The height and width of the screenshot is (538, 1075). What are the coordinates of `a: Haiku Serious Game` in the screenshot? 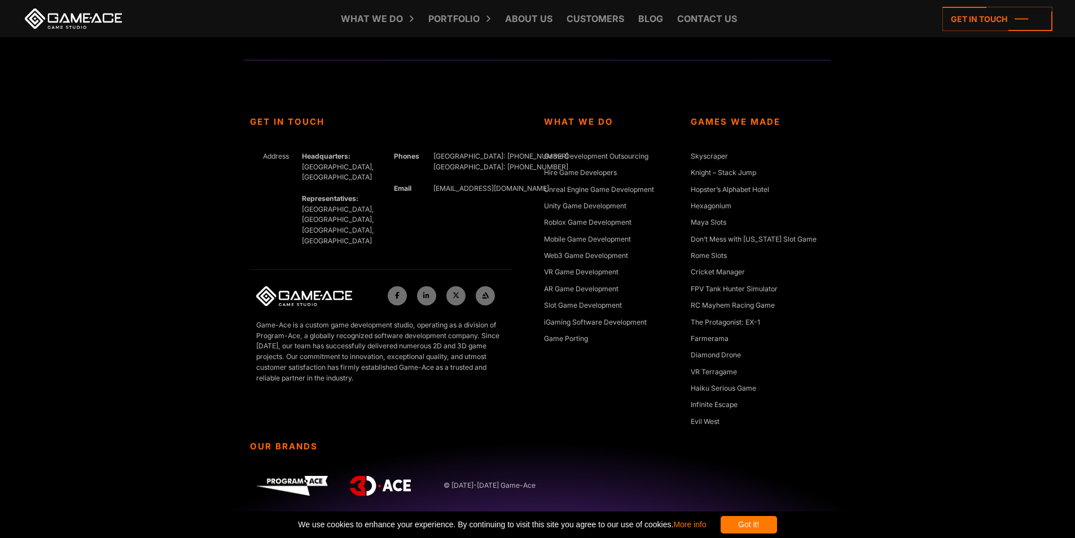 It's located at (724, 389).